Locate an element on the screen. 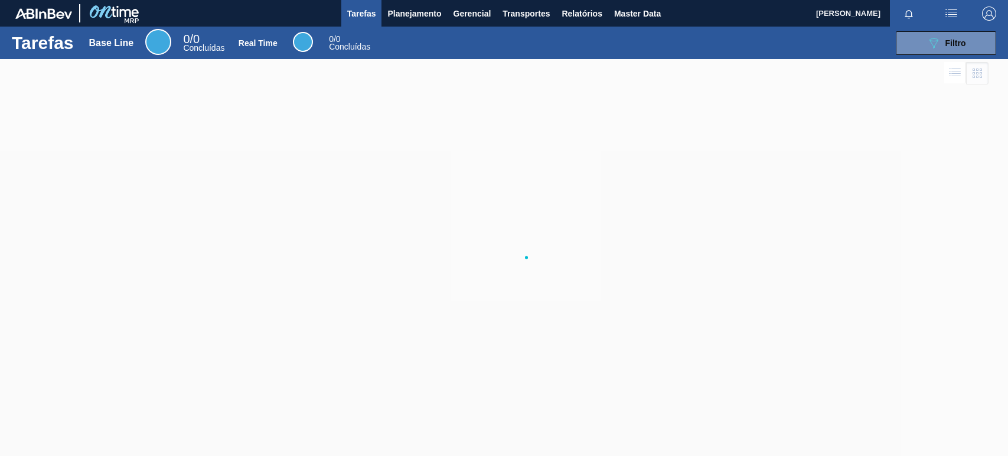 The height and width of the screenshot is (456, 1008). h1: Tarefas is located at coordinates (43, 43).